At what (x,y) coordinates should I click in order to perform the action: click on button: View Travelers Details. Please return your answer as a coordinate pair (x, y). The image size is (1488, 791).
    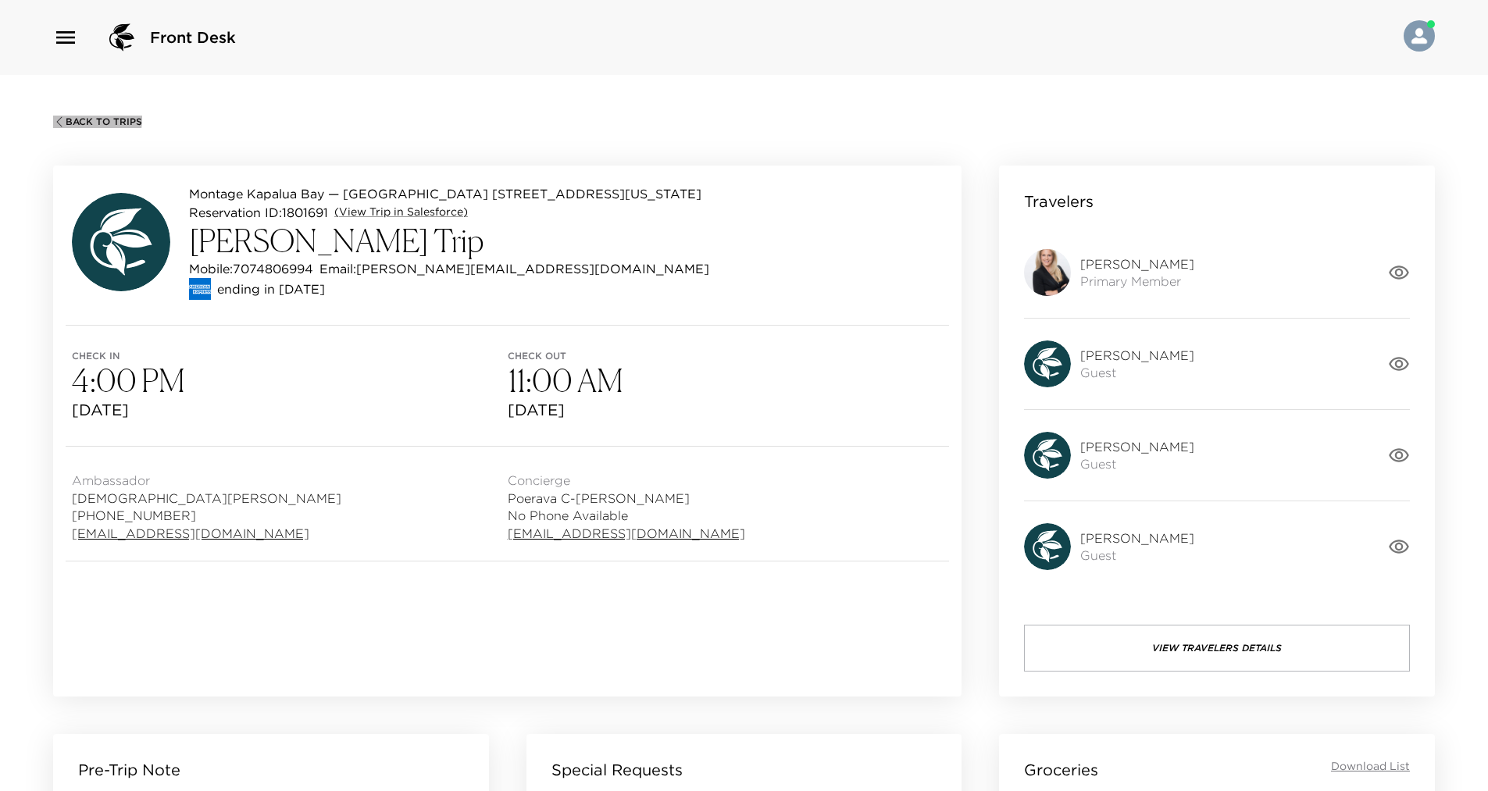
    Looking at the image, I should click on (1217, 648).